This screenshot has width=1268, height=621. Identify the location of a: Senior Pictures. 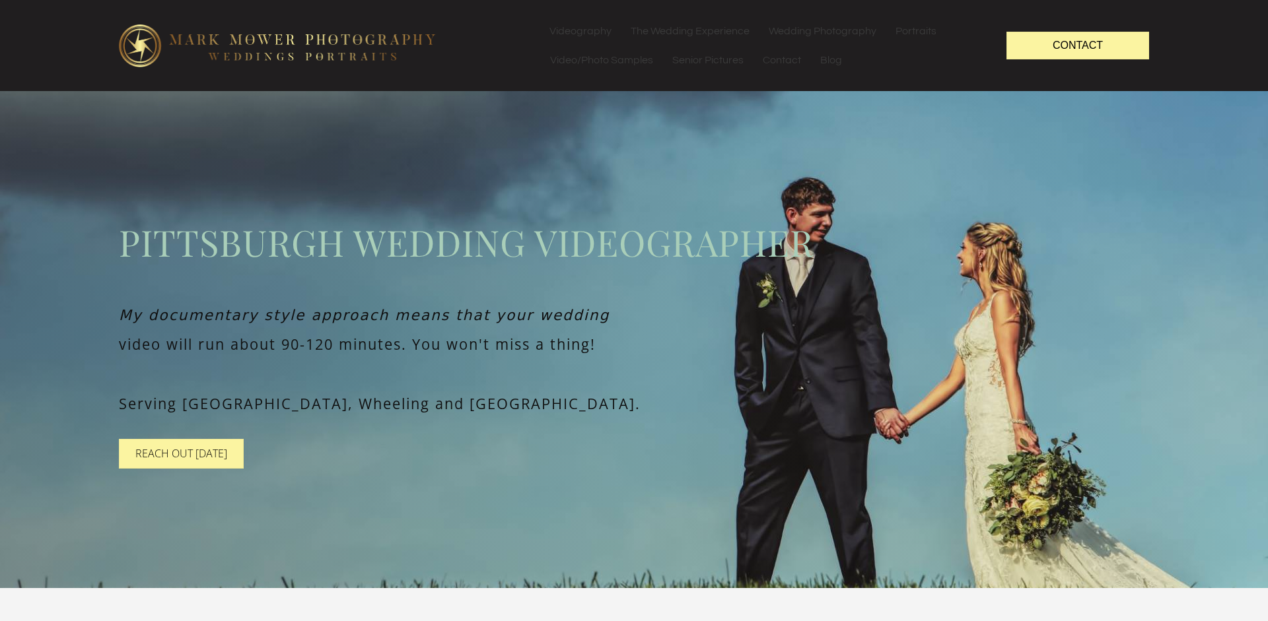
(708, 60).